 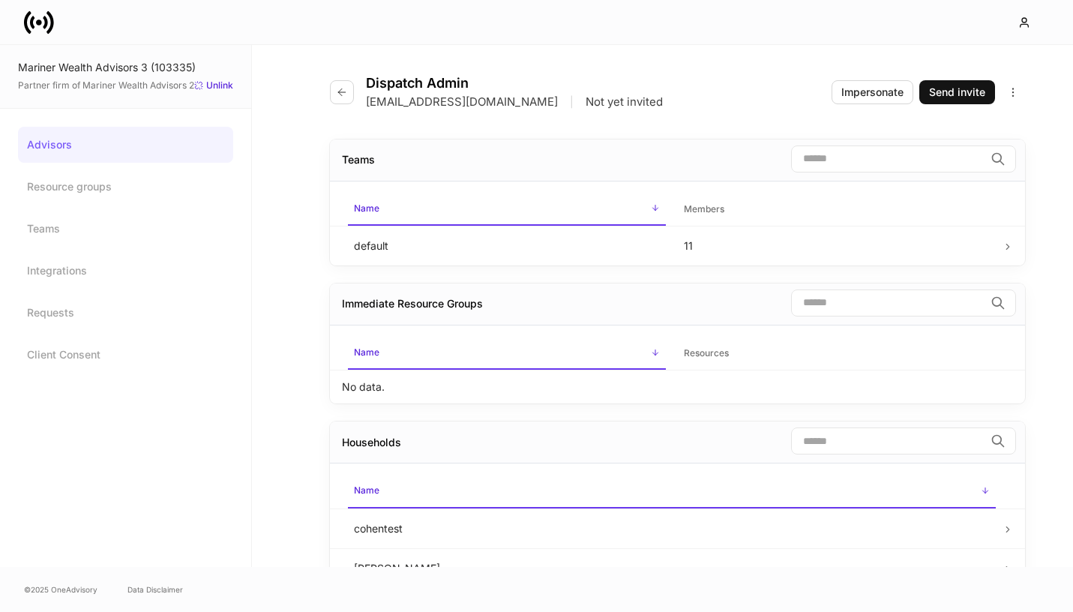 I want to click on td: 11, so click(x=837, y=245).